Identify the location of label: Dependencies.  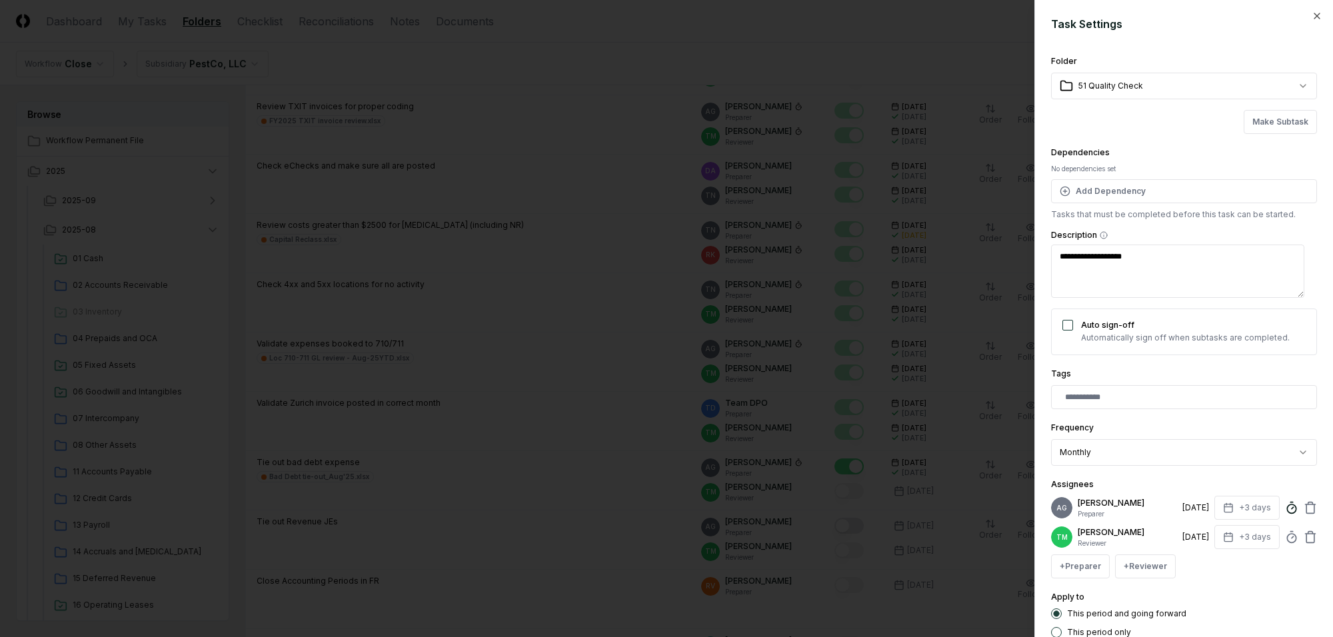
(1081, 152).